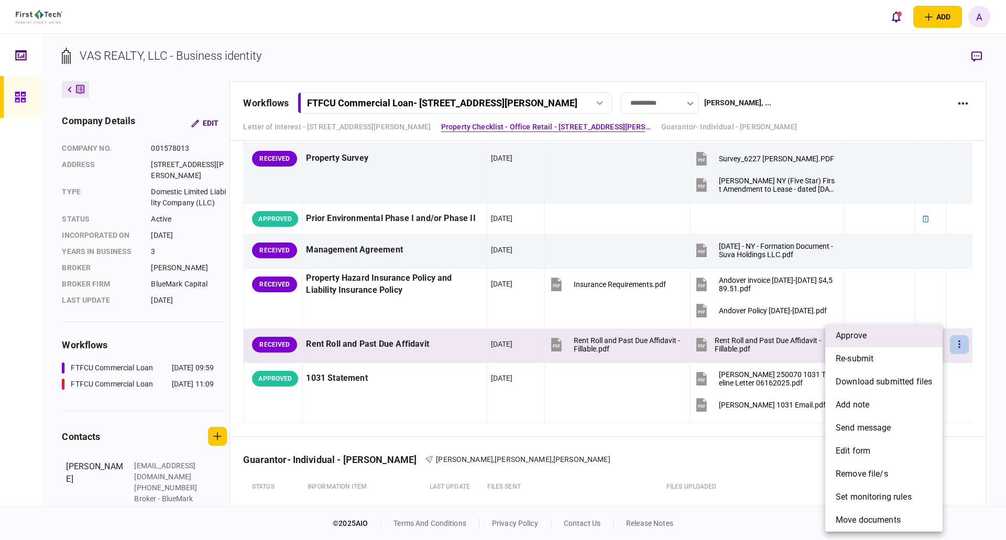 The image size is (1006, 540). I want to click on span: edit form, so click(853, 451).